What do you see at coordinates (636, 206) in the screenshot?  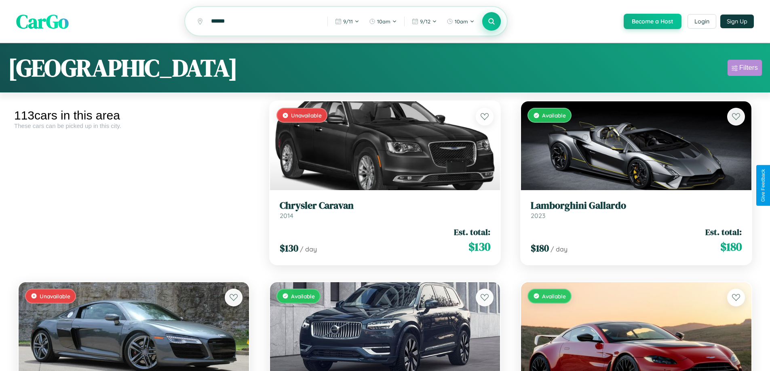 I see `h3: Lamborghini Gallardo` at bounding box center [636, 206].